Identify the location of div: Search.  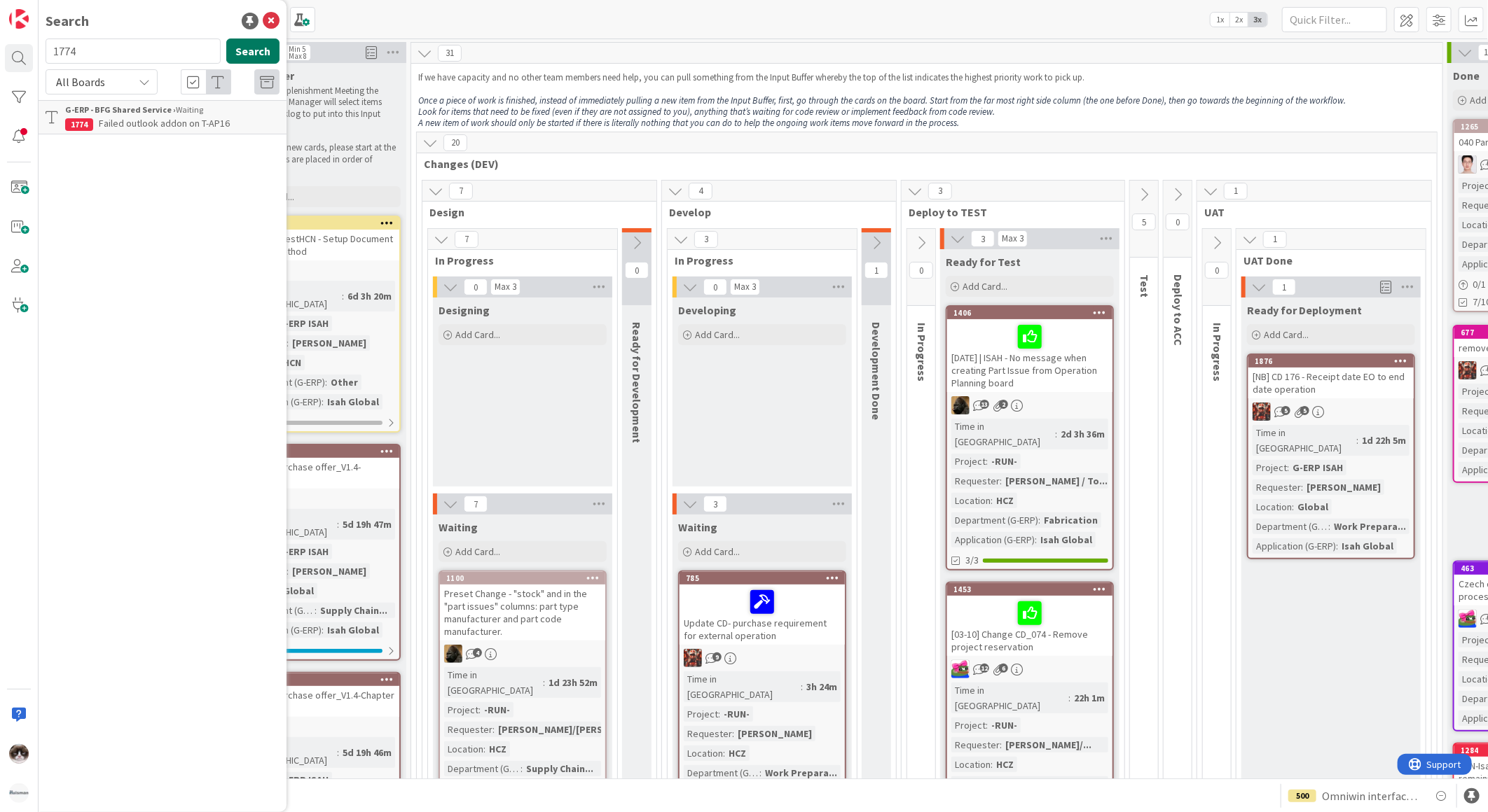
(67, 21).